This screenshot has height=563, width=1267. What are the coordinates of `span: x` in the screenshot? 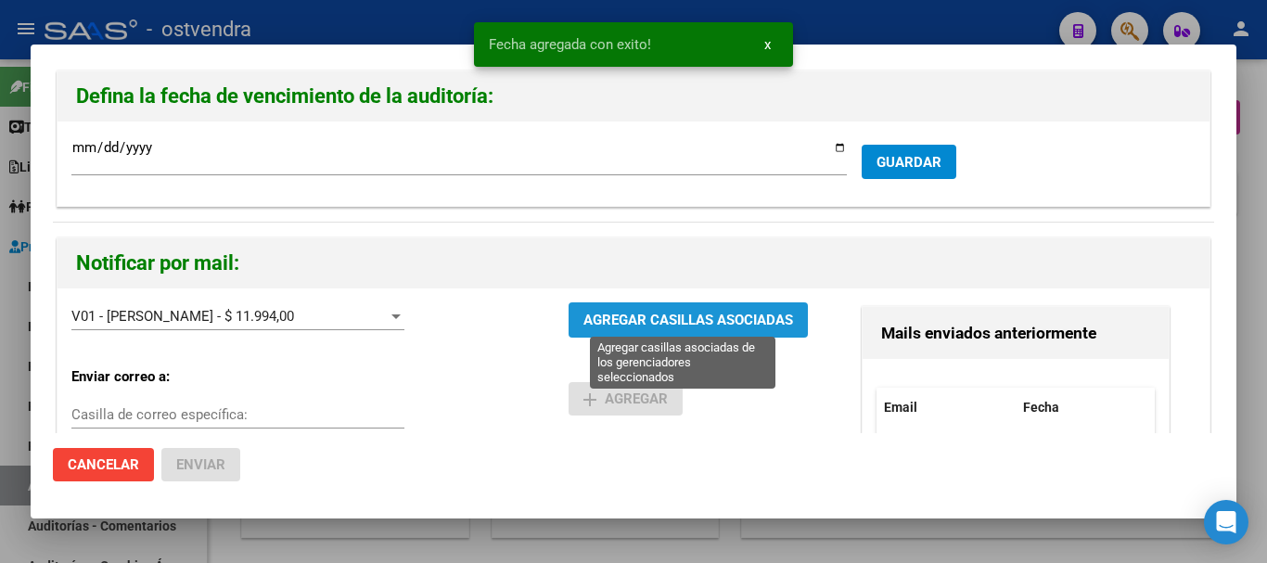 It's located at (767, 45).